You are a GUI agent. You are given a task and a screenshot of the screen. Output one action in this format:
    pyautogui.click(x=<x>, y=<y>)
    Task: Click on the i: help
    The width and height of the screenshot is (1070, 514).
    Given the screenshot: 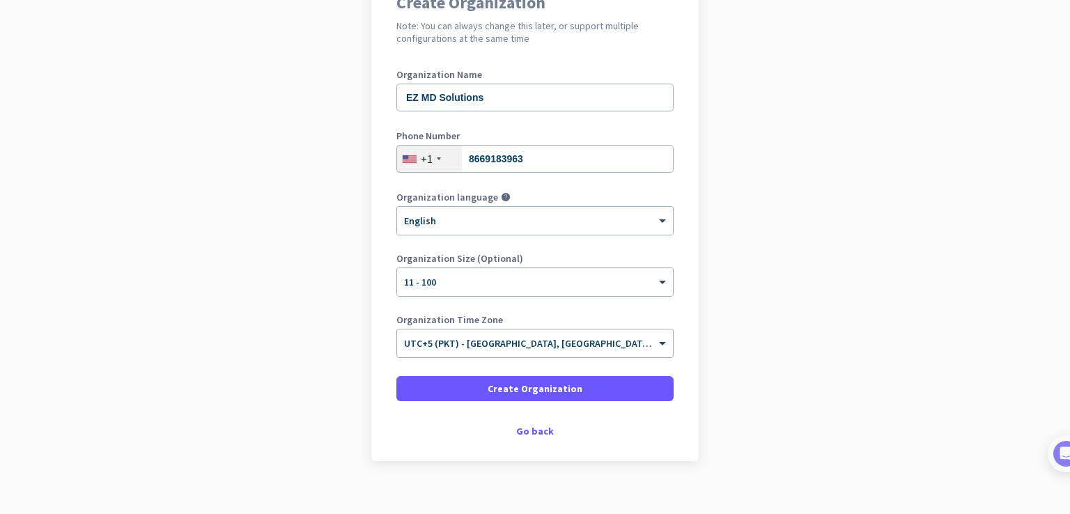 What is the action you would take?
    pyautogui.click(x=506, y=197)
    